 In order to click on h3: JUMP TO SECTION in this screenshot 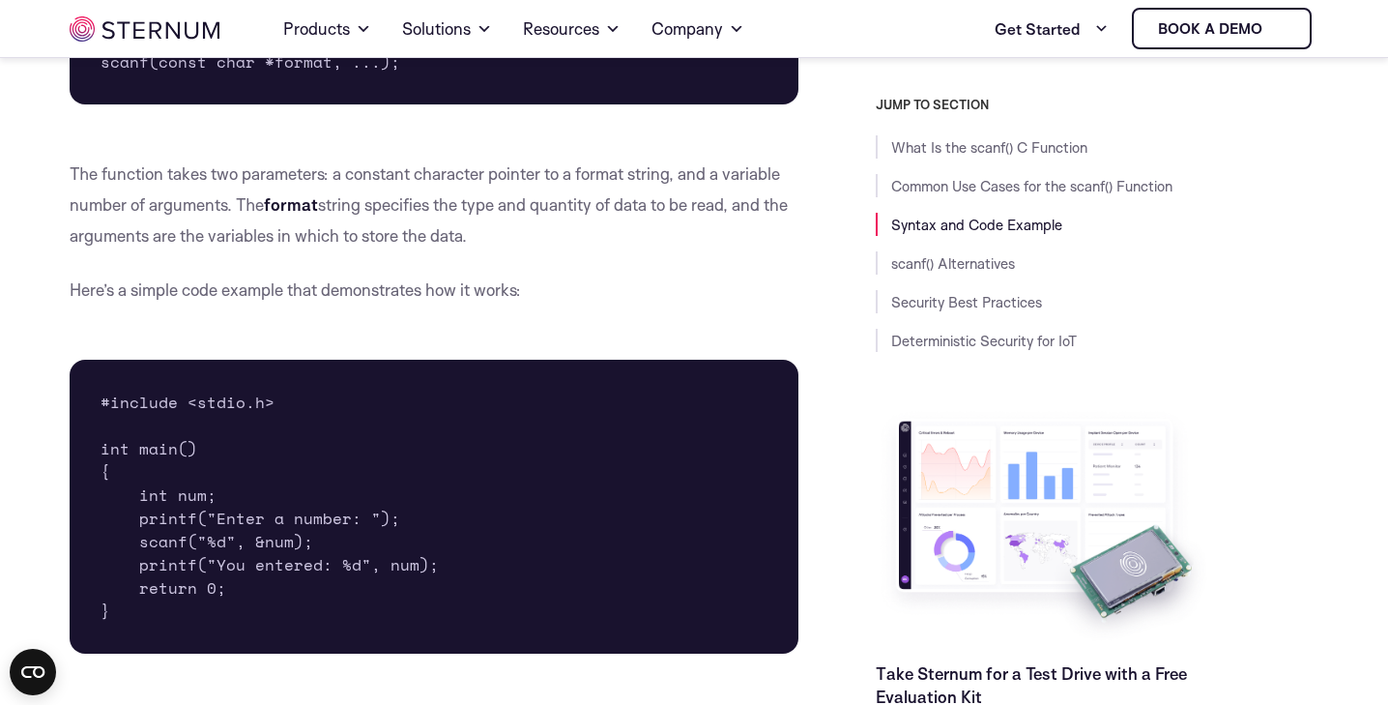, I will do `click(1097, 104)`.